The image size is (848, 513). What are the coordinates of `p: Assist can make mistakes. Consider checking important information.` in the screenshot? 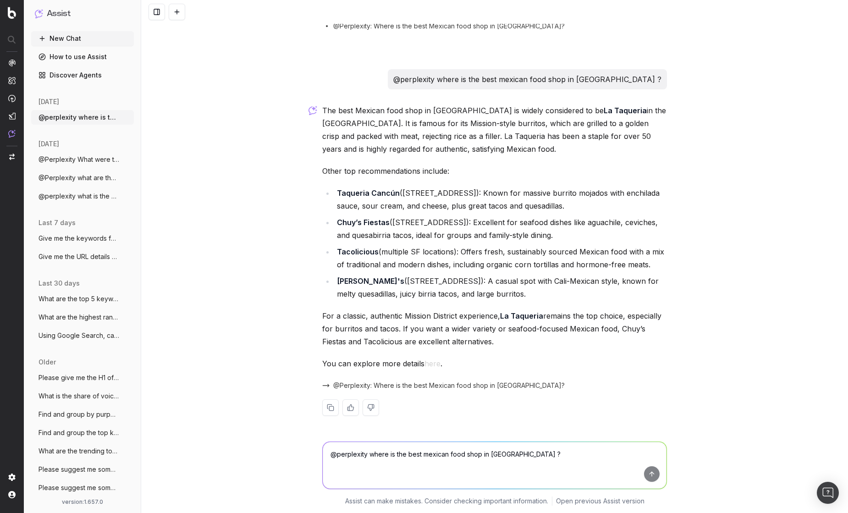 It's located at (446, 501).